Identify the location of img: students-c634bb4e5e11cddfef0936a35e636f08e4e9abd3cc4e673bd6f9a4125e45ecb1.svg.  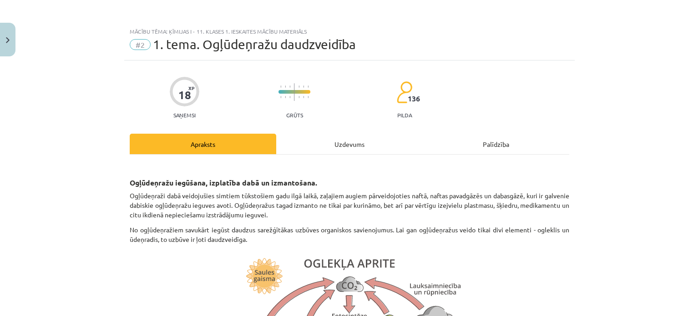
(404, 92).